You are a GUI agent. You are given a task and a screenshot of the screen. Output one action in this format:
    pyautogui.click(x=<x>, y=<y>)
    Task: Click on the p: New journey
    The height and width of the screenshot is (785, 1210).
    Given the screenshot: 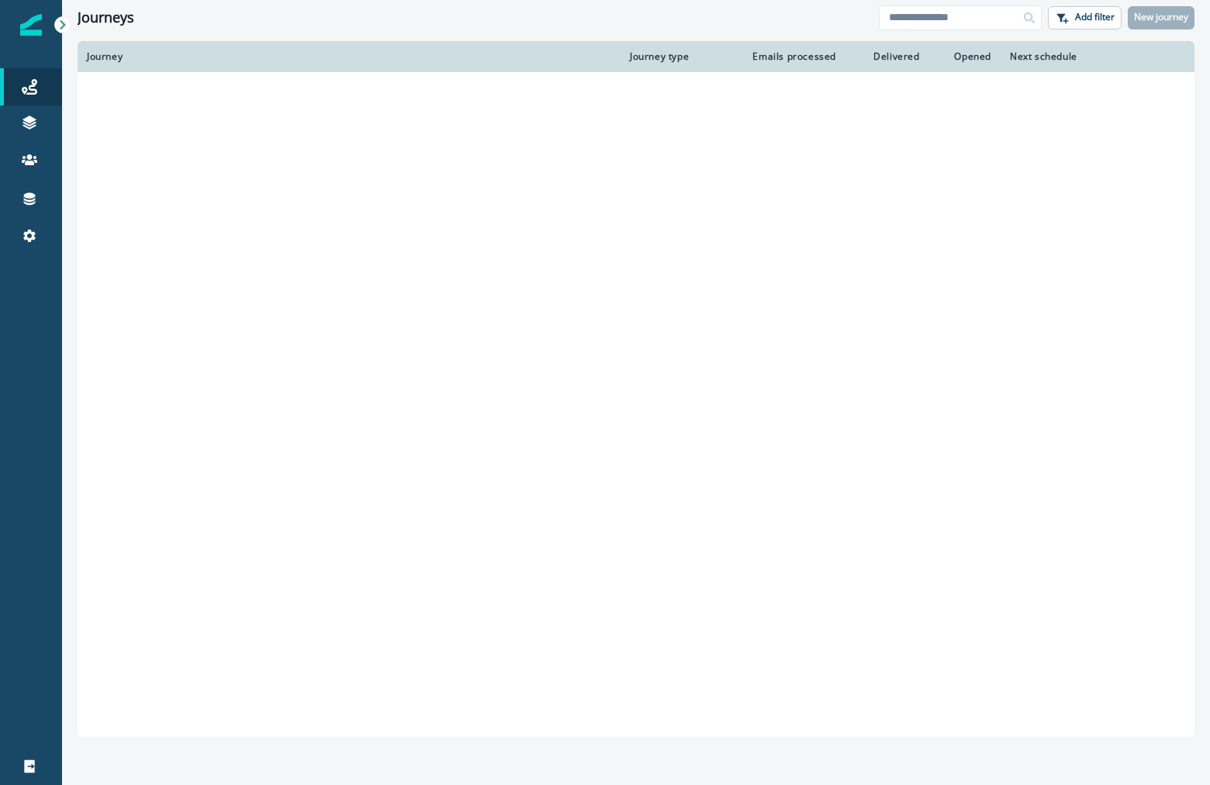 What is the action you would take?
    pyautogui.click(x=1161, y=17)
    